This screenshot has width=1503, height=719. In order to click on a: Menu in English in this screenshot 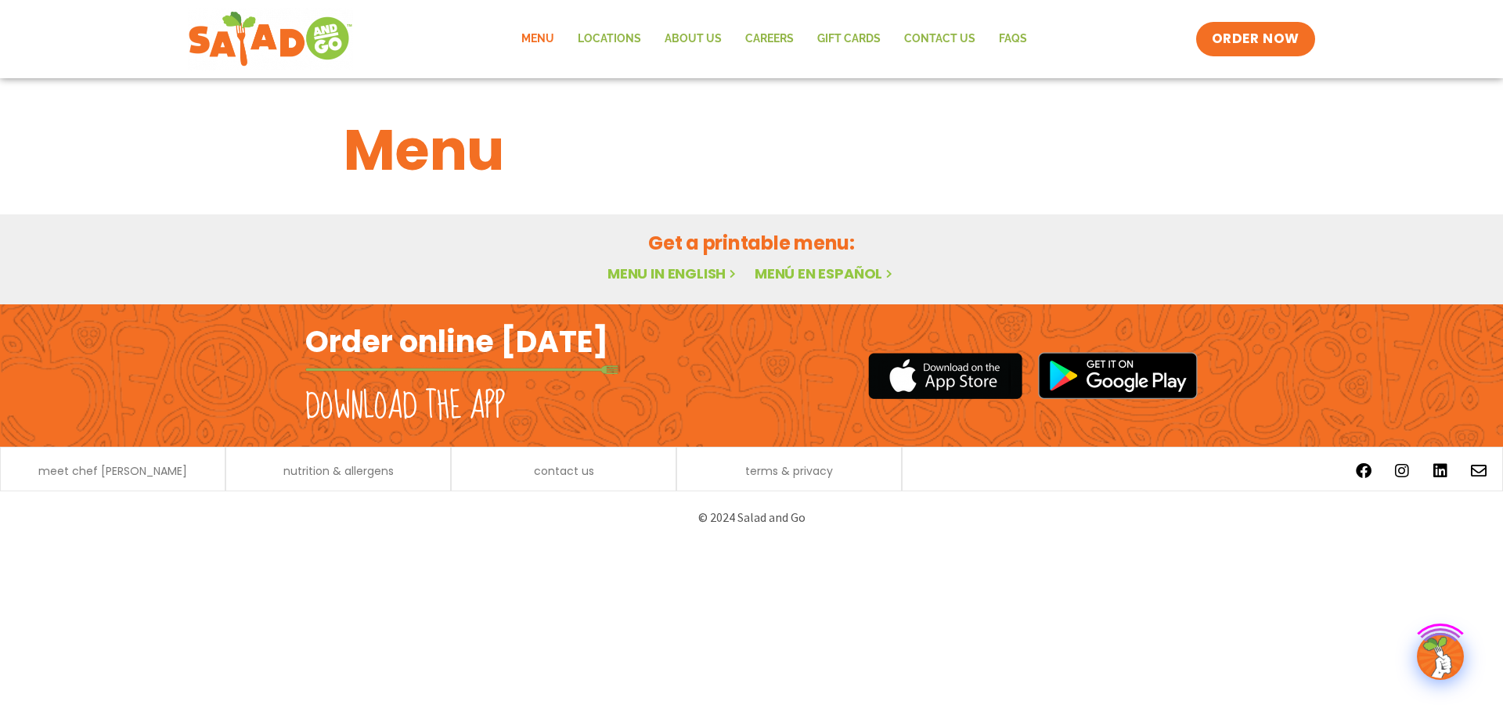, I will do `click(673, 273)`.